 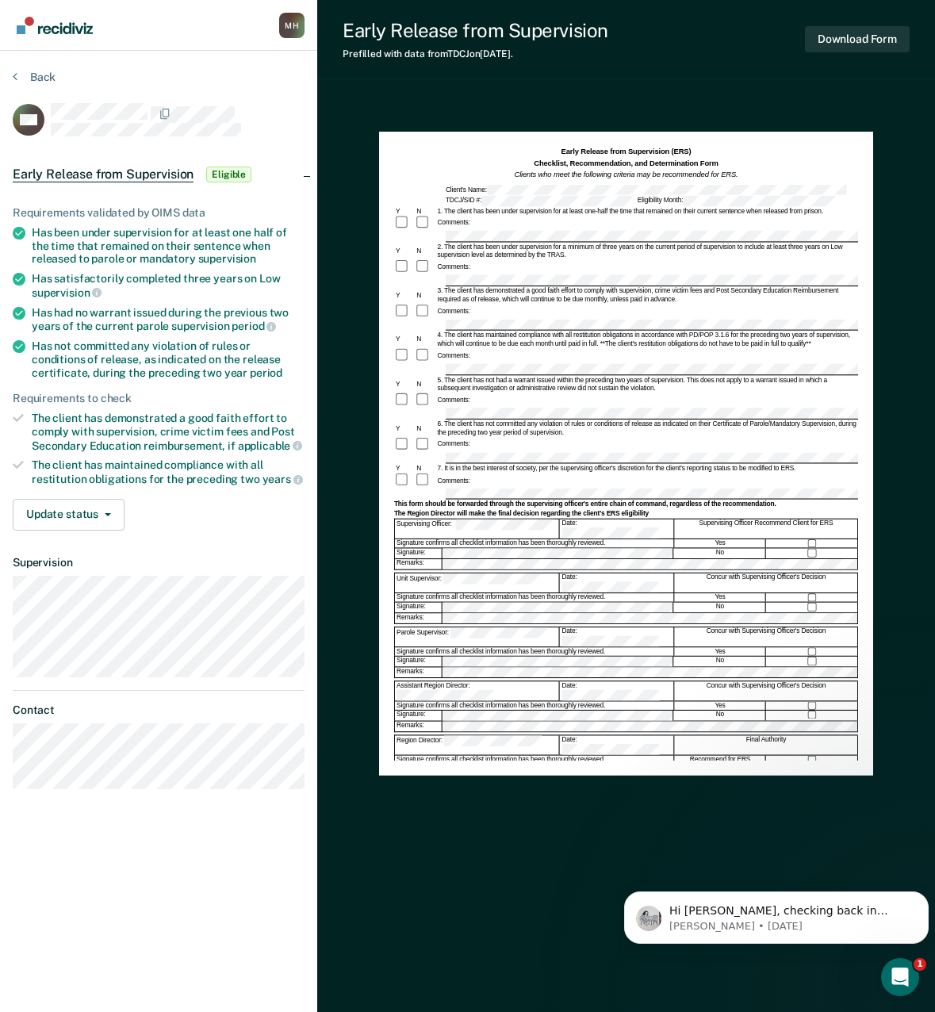 I want to click on div: 3. The client has demonstrated a good faith effort to comply with supervision, crime victim fees ..., so click(x=646, y=295).